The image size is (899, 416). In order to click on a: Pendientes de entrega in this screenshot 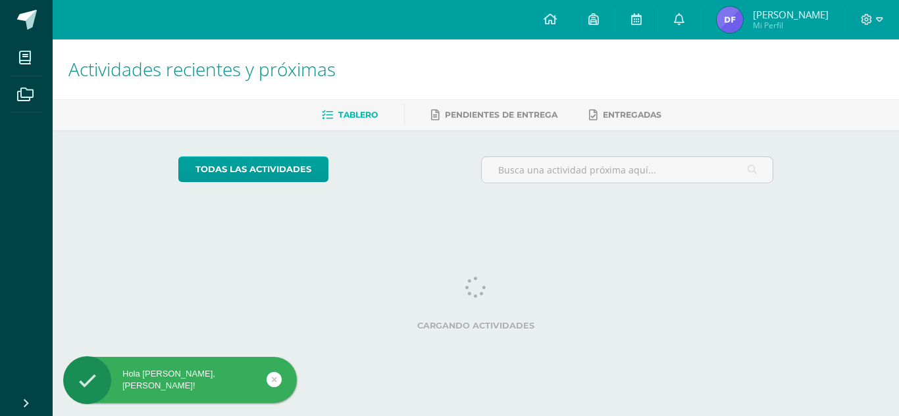, I will do `click(494, 115)`.